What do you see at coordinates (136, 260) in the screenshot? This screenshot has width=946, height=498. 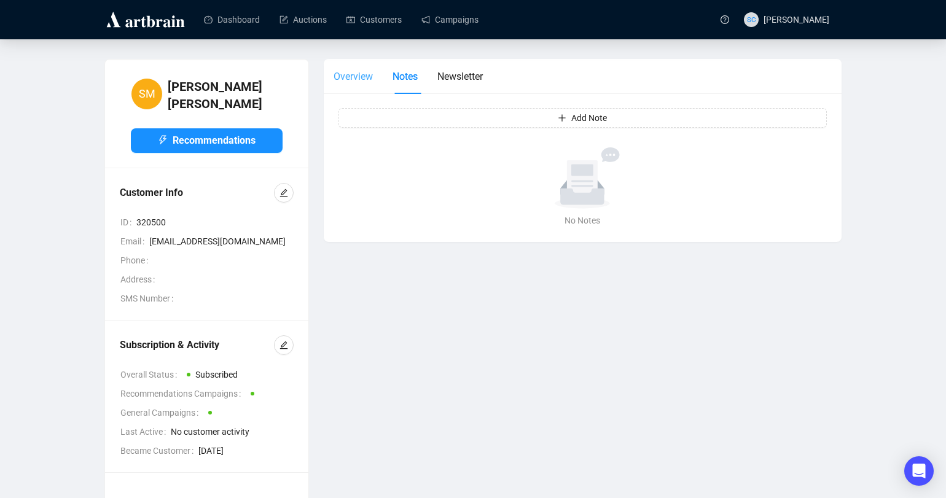 I see `span: Phone` at bounding box center [136, 260].